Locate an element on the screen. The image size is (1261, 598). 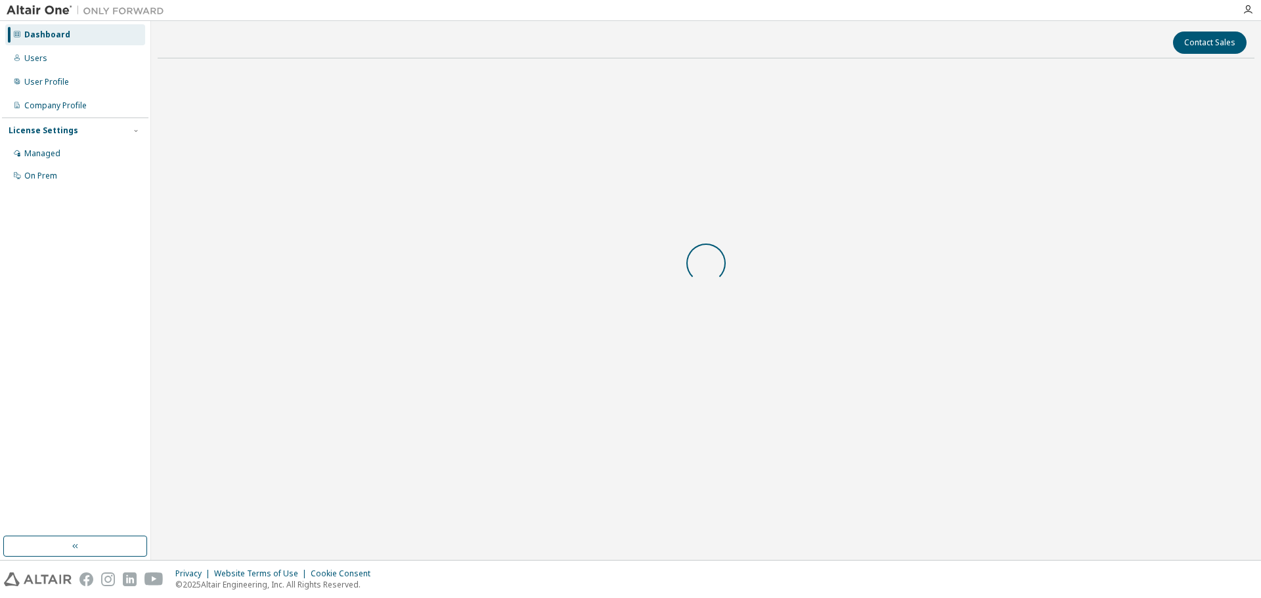
img: Altair One is located at coordinates (89, 11).